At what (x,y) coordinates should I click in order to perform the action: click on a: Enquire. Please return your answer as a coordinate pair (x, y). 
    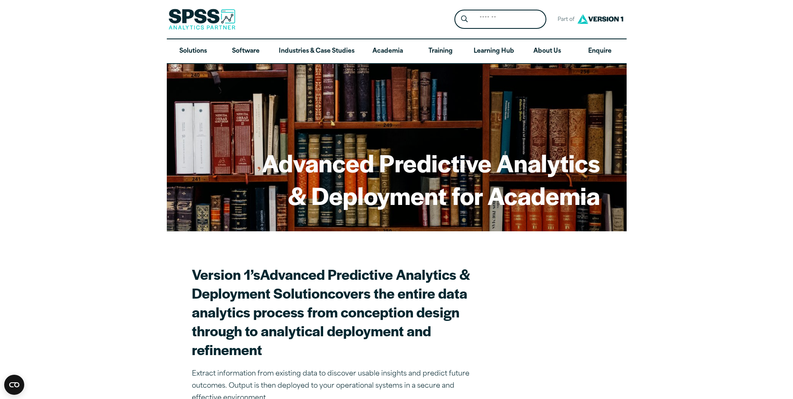
    Looking at the image, I should click on (600, 51).